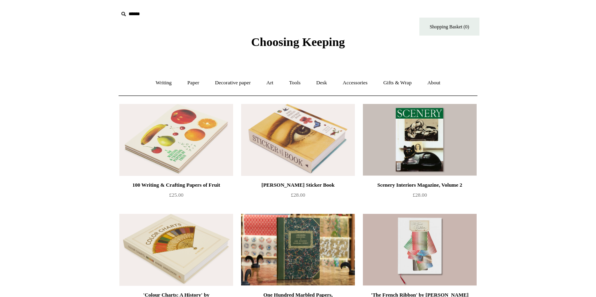 This screenshot has width=596, height=297. I want to click on a: Writing, so click(164, 83).